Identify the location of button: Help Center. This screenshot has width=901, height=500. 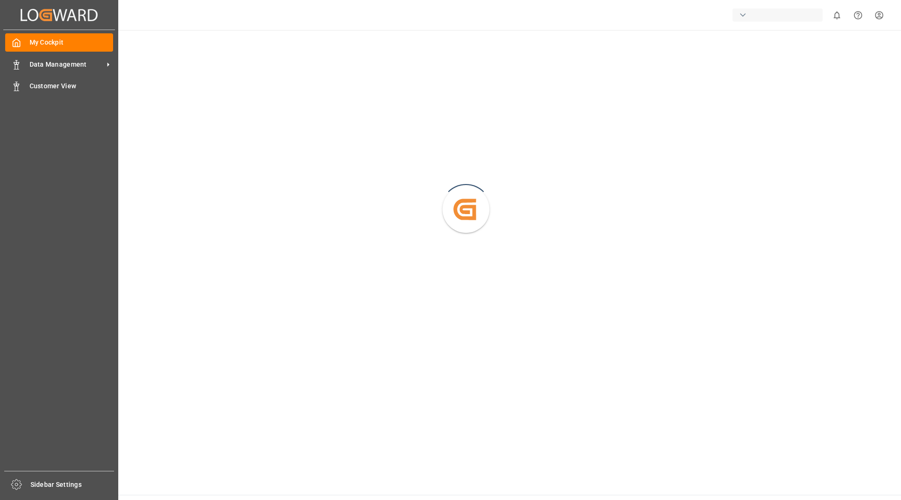
(858, 15).